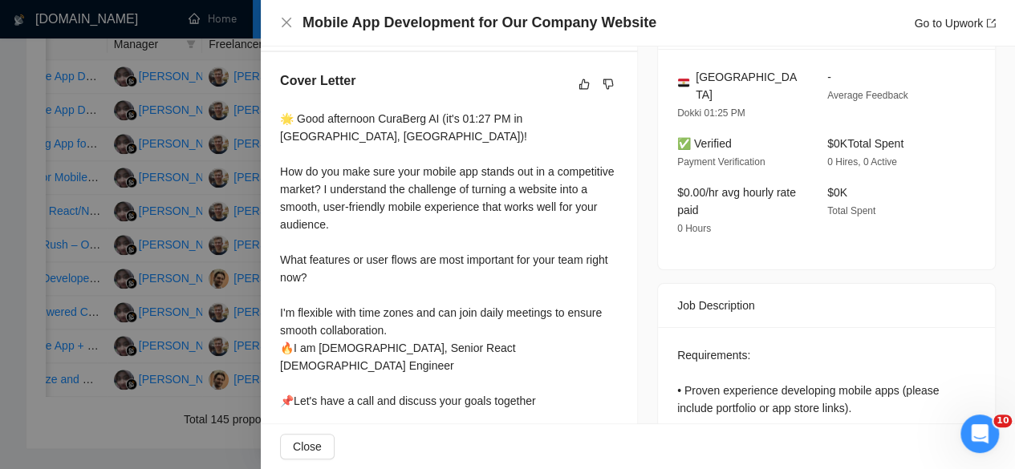  Describe the element at coordinates (711, 113) in the screenshot. I see `span: Dokki 01:25 PM` at that location.